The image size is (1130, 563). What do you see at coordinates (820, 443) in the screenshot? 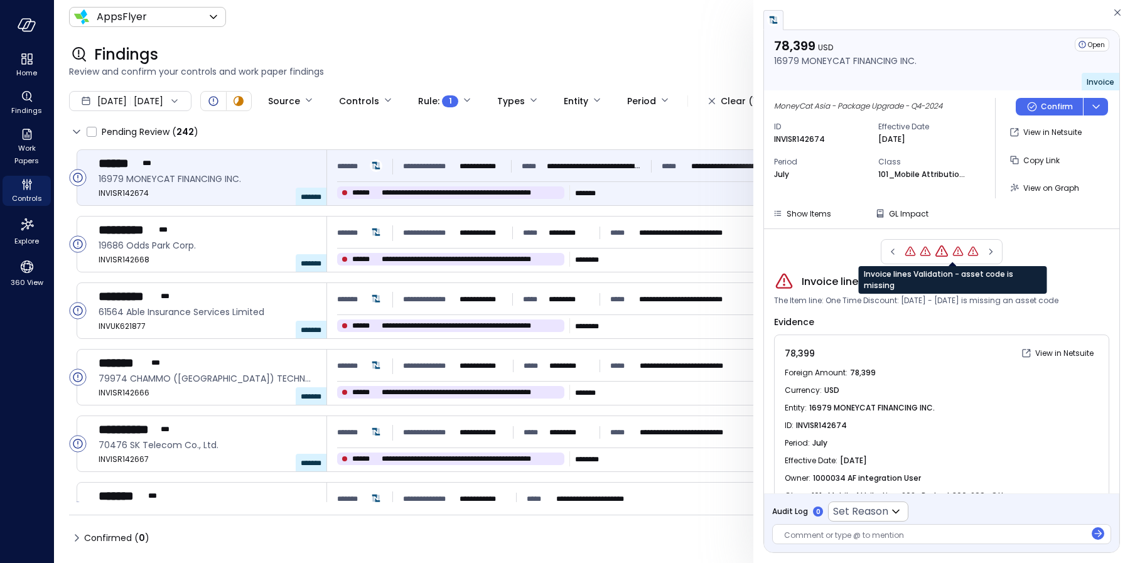
I see `span: July` at bounding box center [820, 443].